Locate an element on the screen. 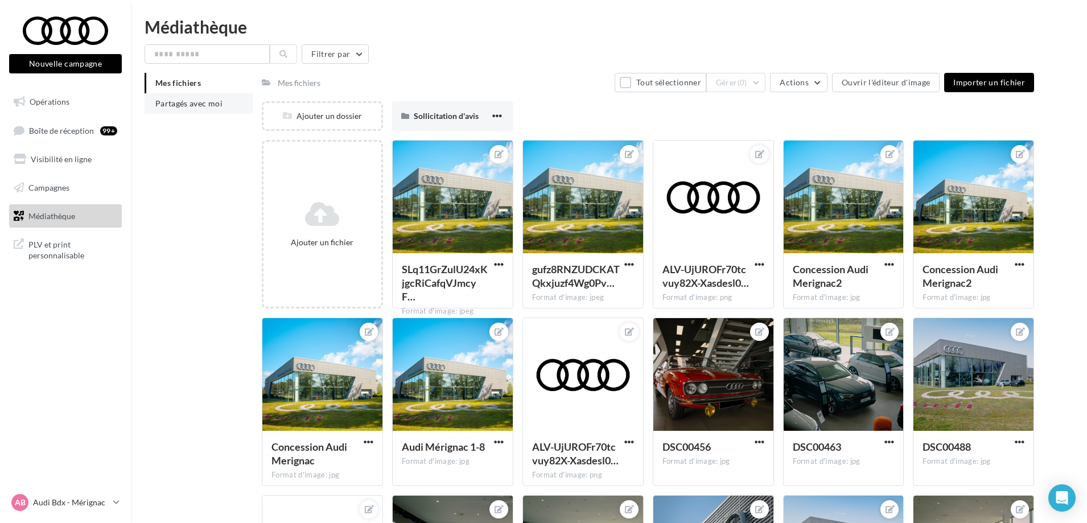 Image resolution: width=1087 pixels, height=523 pixels. div: 99+ is located at coordinates (109, 131).